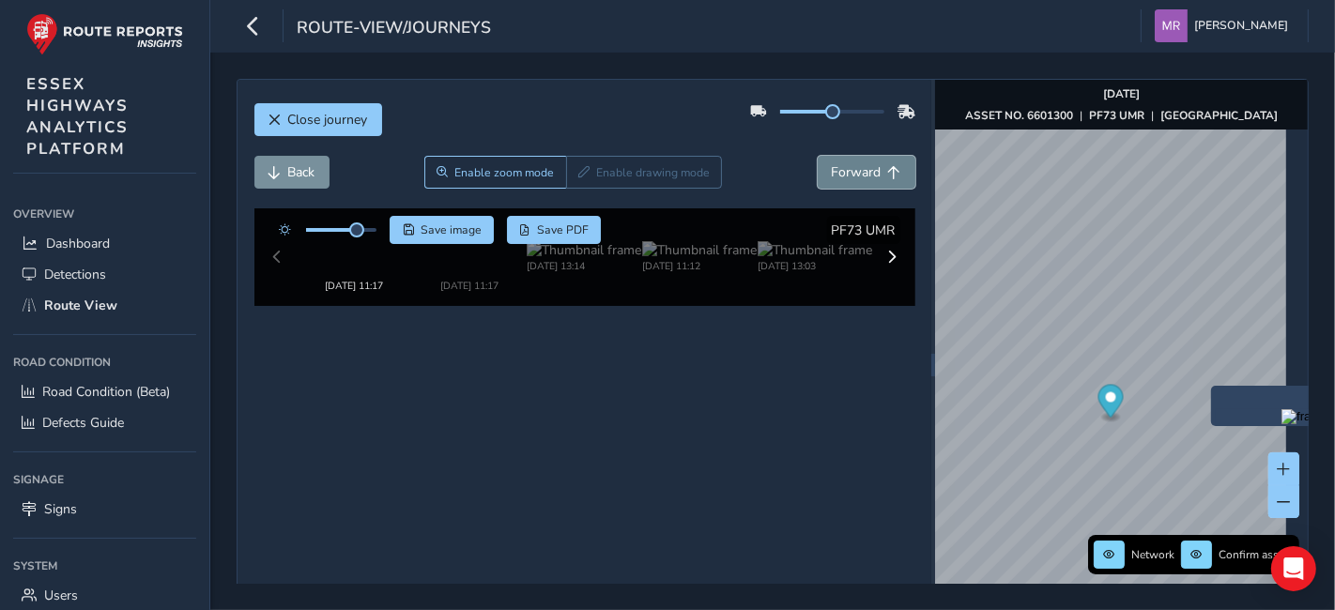 The height and width of the screenshot is (610, 1335). I want to click on span: Detections, so click(75, 274).